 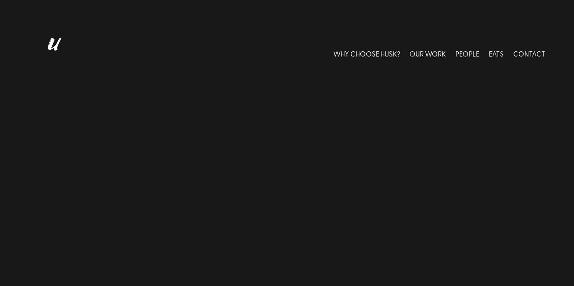 I want to click on a: EATS, so click(x=496, y=53).